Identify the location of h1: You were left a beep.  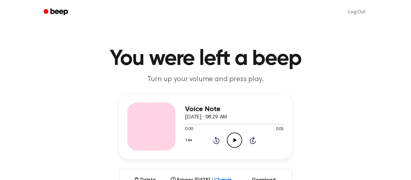
(205, 59).